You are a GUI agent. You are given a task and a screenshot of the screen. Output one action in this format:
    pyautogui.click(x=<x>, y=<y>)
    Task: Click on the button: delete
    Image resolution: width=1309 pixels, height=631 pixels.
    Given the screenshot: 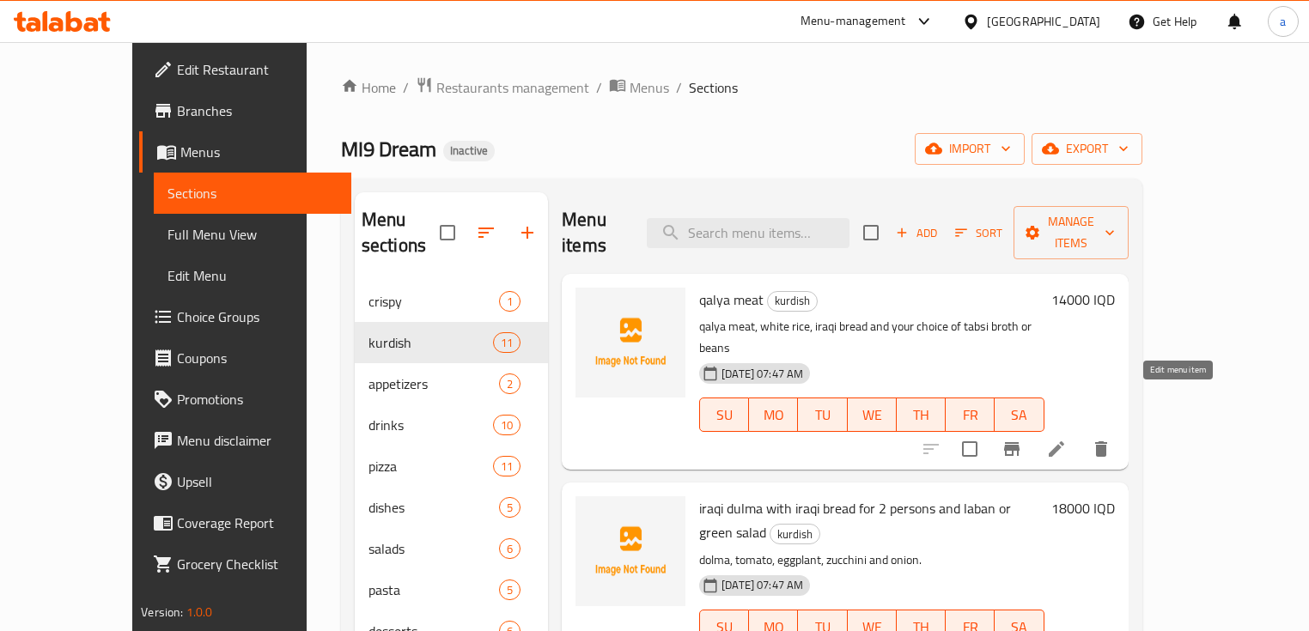 What is the action you would take?
    pyautogui.click(x=1101, y=449)
    